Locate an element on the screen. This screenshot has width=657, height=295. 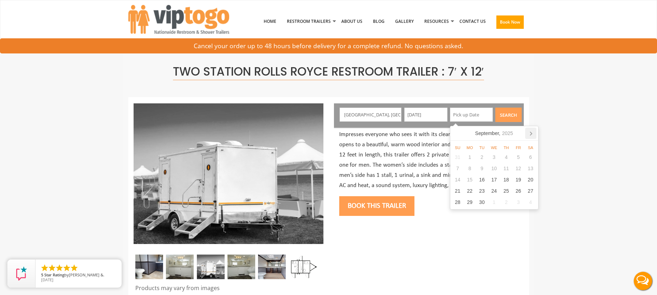
div: Fr is located at coordinates (518, 148).